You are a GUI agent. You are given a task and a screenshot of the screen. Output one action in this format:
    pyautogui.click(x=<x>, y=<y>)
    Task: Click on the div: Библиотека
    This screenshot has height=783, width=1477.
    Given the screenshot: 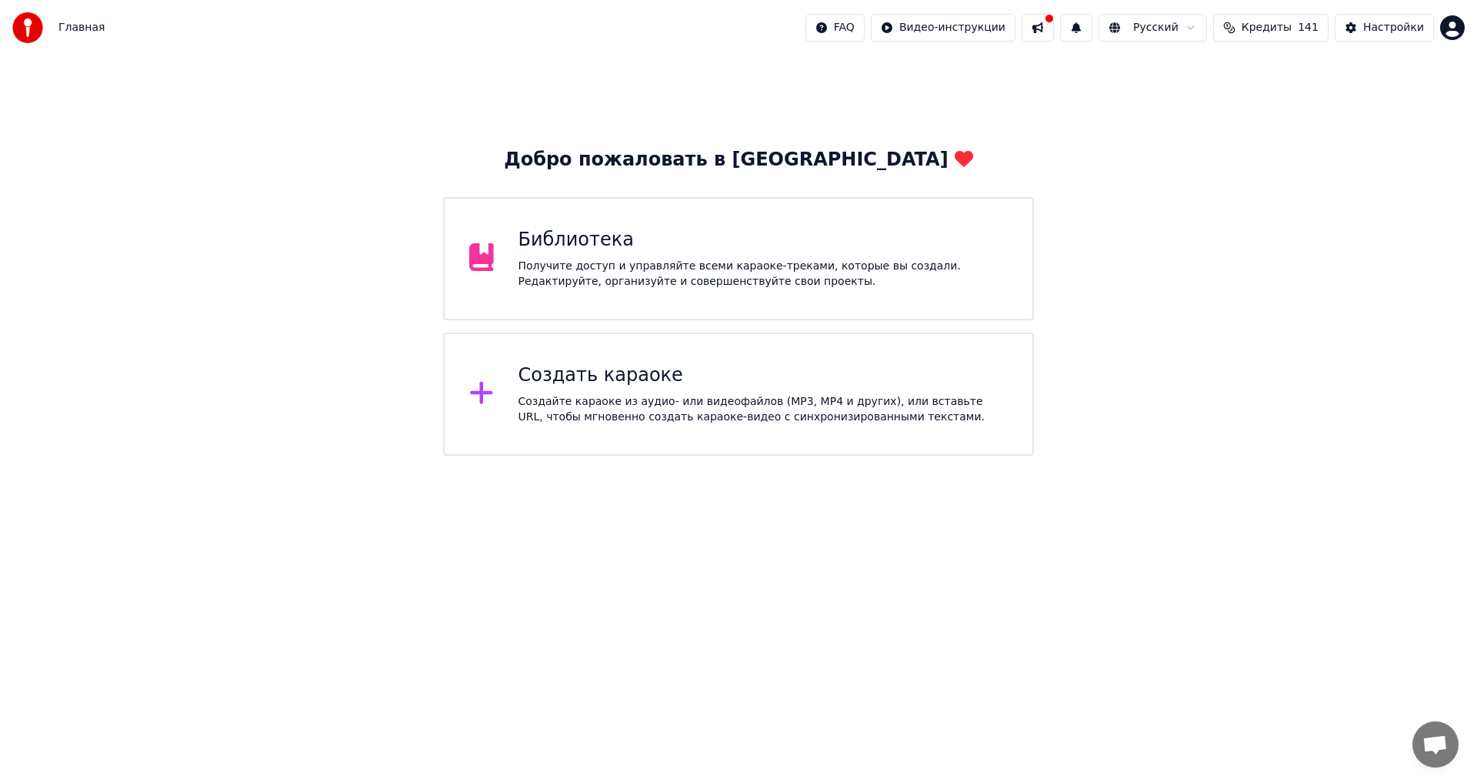 What is the action you would take?
    pyautogui.click(x=763, y=240)
    